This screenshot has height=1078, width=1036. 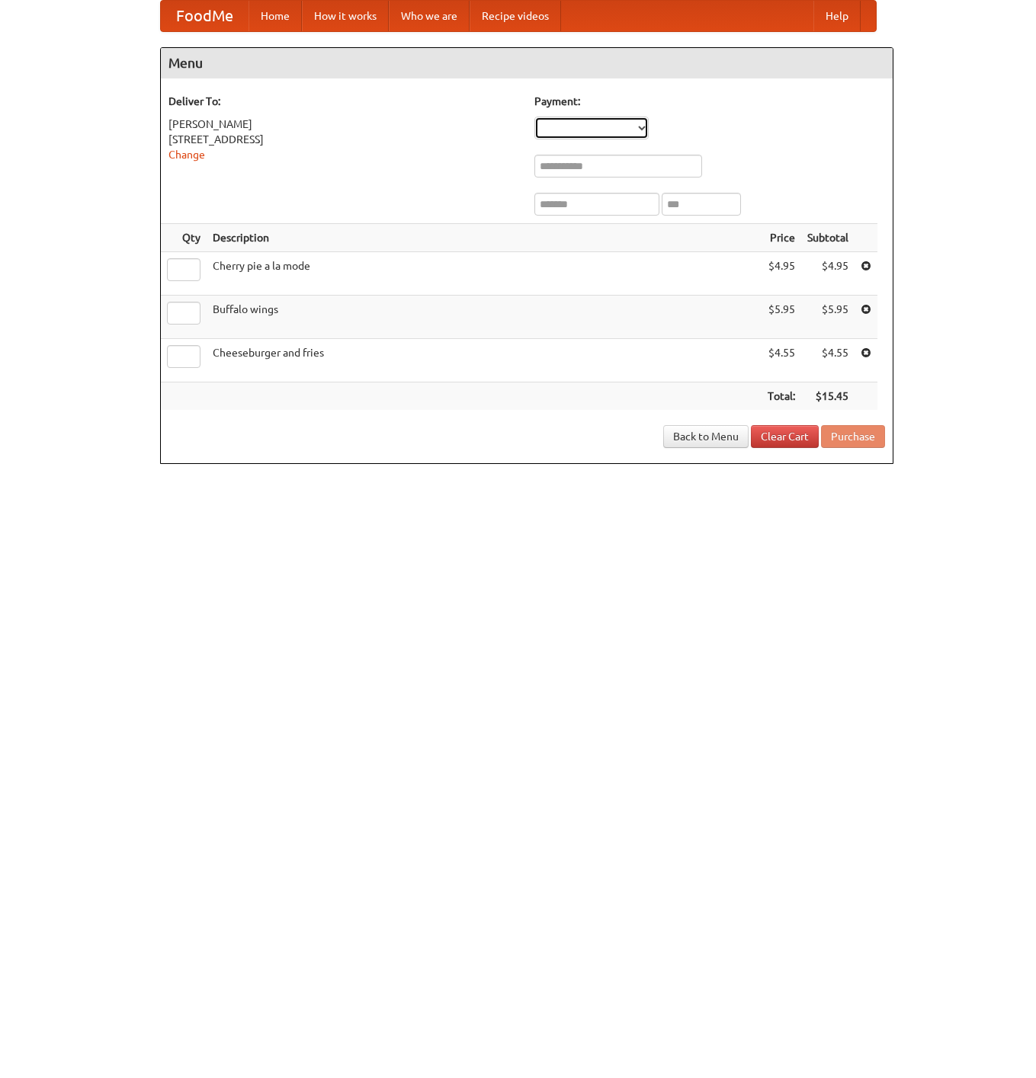 What do you see at coordinates (837, 16) in the screenshot?
I see `a: Help` at bounding box center [837, 16].